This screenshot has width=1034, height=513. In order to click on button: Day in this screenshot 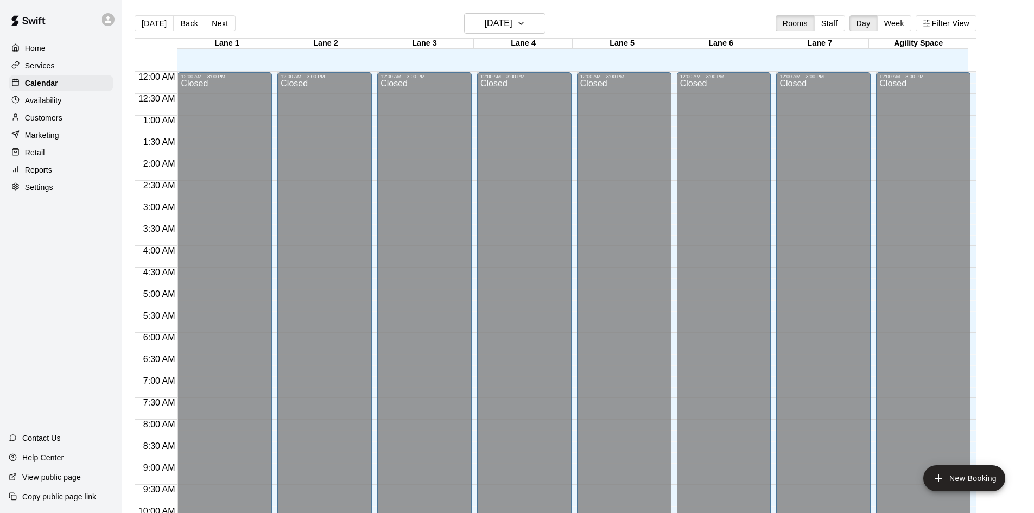, I will do `click(863, 23)`.